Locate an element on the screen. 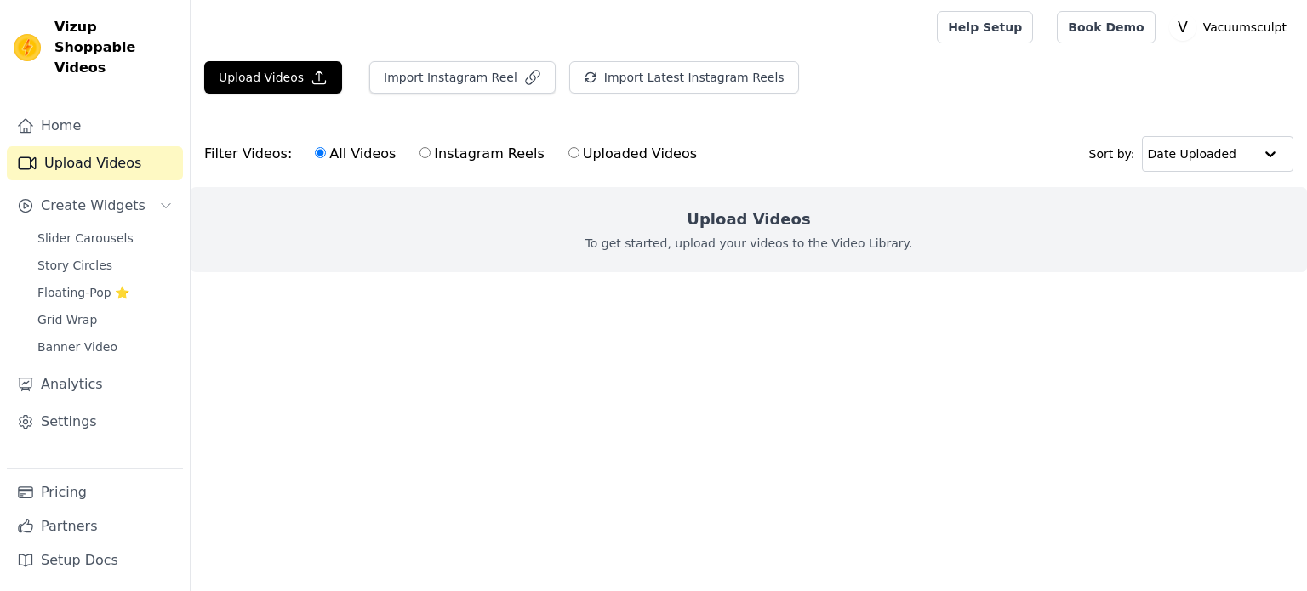  a: Home is located at coordinates (94, 126).